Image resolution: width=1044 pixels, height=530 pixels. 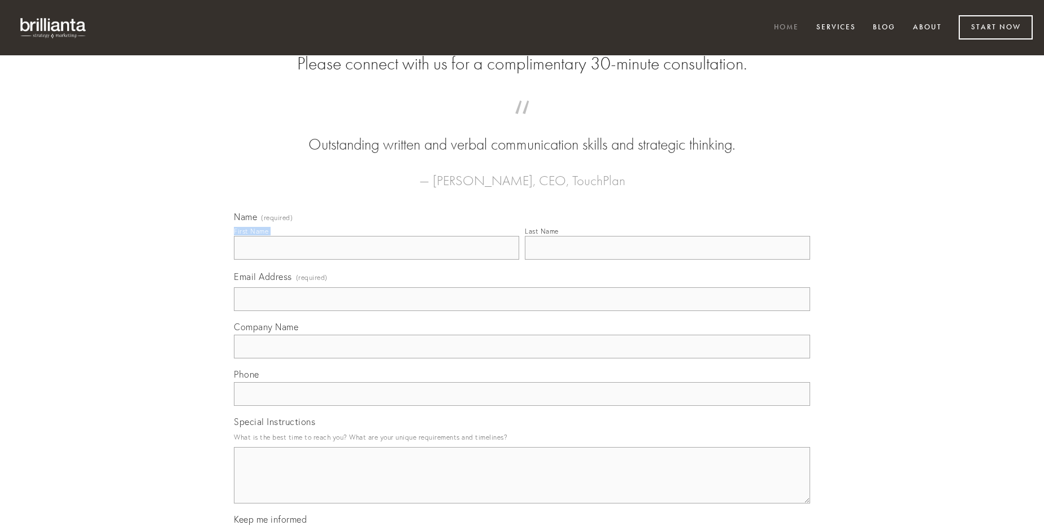 I want to click on span: Company Name, so click(x=266, y=327).